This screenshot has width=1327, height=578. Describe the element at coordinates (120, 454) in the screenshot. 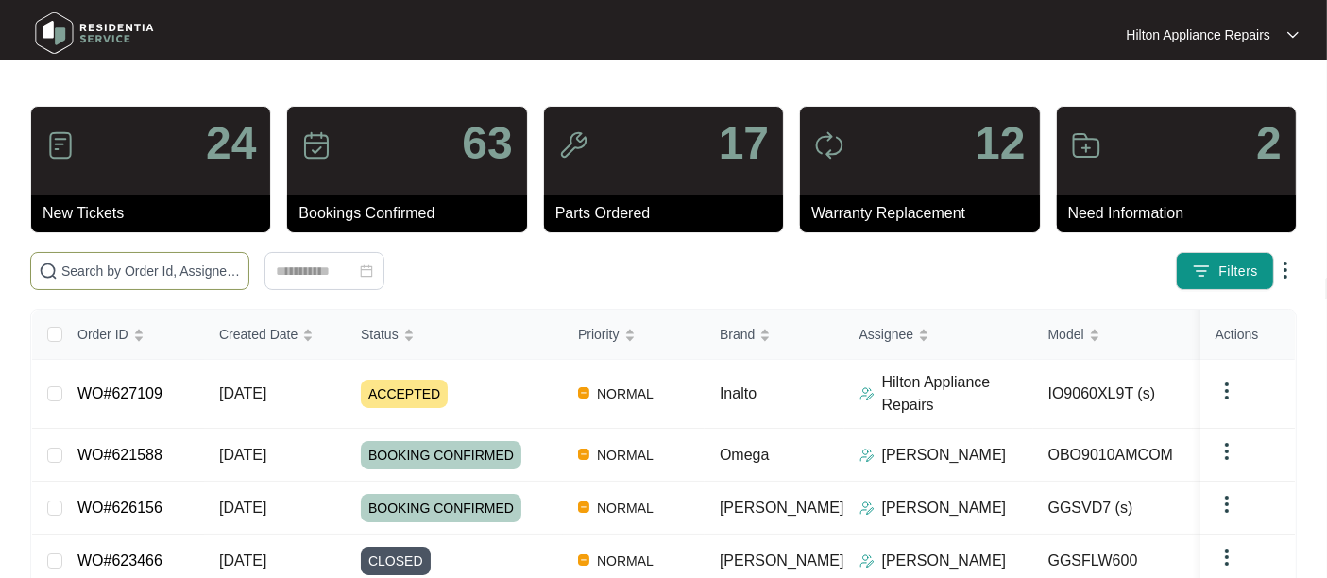

I see `a: WO#621588` at that location.